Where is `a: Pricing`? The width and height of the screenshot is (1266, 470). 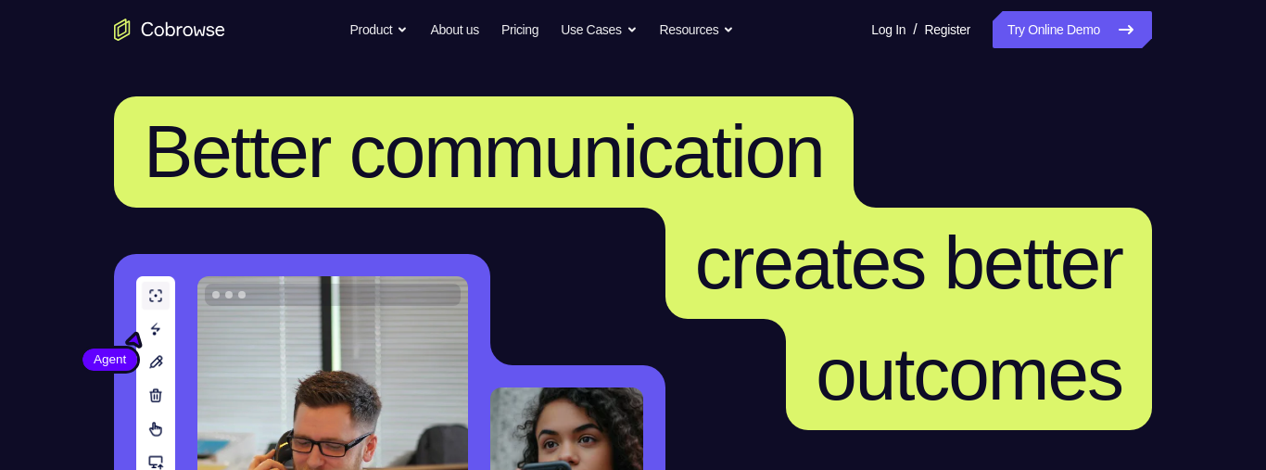 a: Pricing is located at coordinates (520, 30).